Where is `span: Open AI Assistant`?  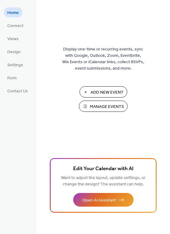
span: Open AI Assistant is located at coordinates (99, 200).